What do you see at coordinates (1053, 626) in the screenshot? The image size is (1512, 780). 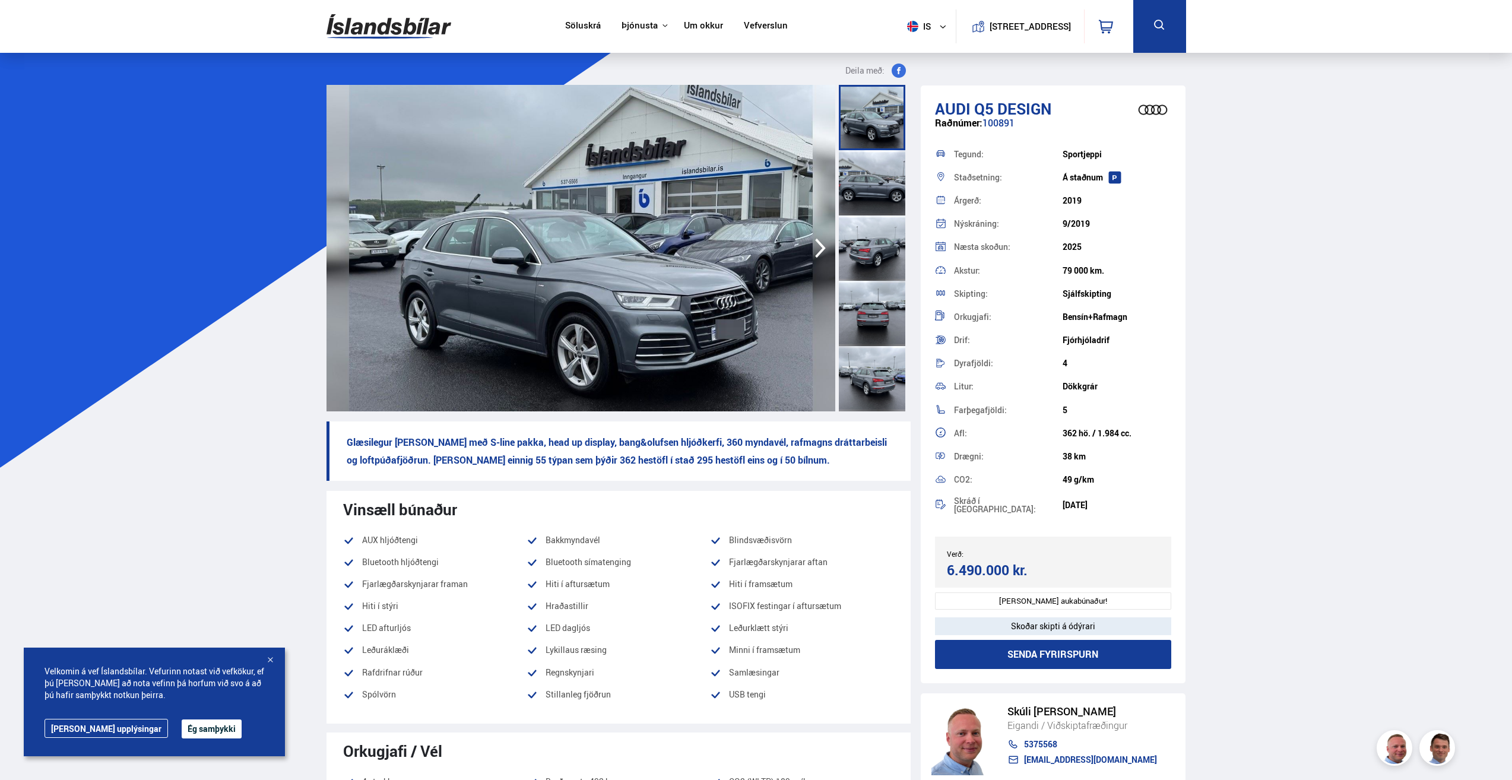 I see `div: Skoðar skipti á ódýrari` at bounding box center [1053, 626].